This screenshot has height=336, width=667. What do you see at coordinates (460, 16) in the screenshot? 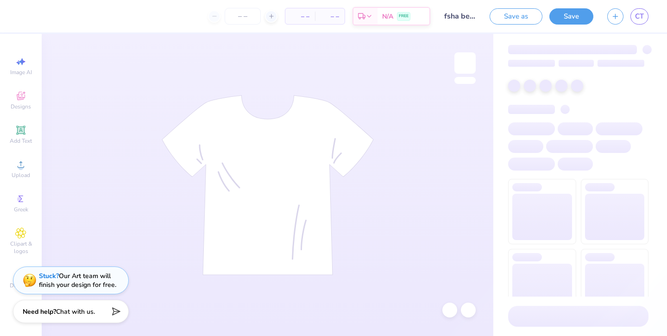
I see `input: Untitled Design` at bounding box center [460, 16].